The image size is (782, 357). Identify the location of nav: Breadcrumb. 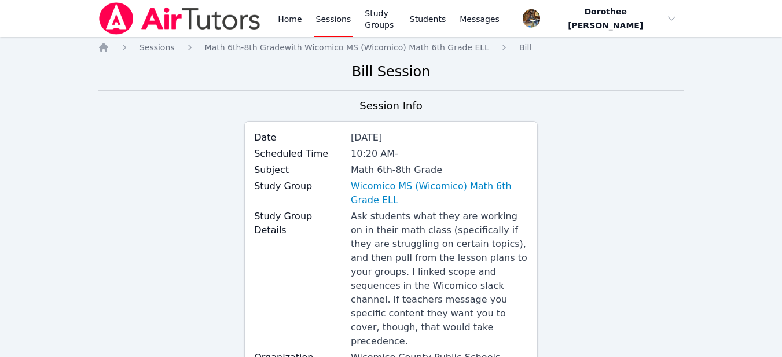
(391, 47).